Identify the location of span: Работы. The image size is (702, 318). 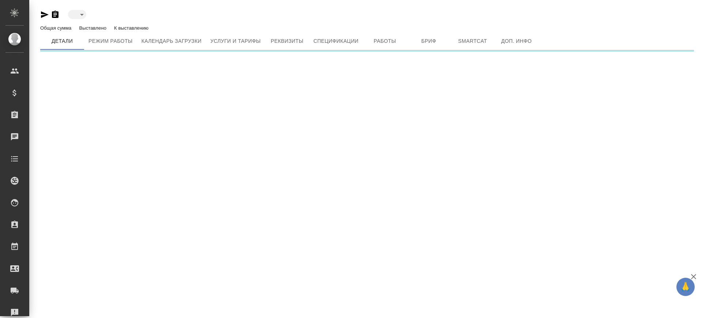
(385, 41).